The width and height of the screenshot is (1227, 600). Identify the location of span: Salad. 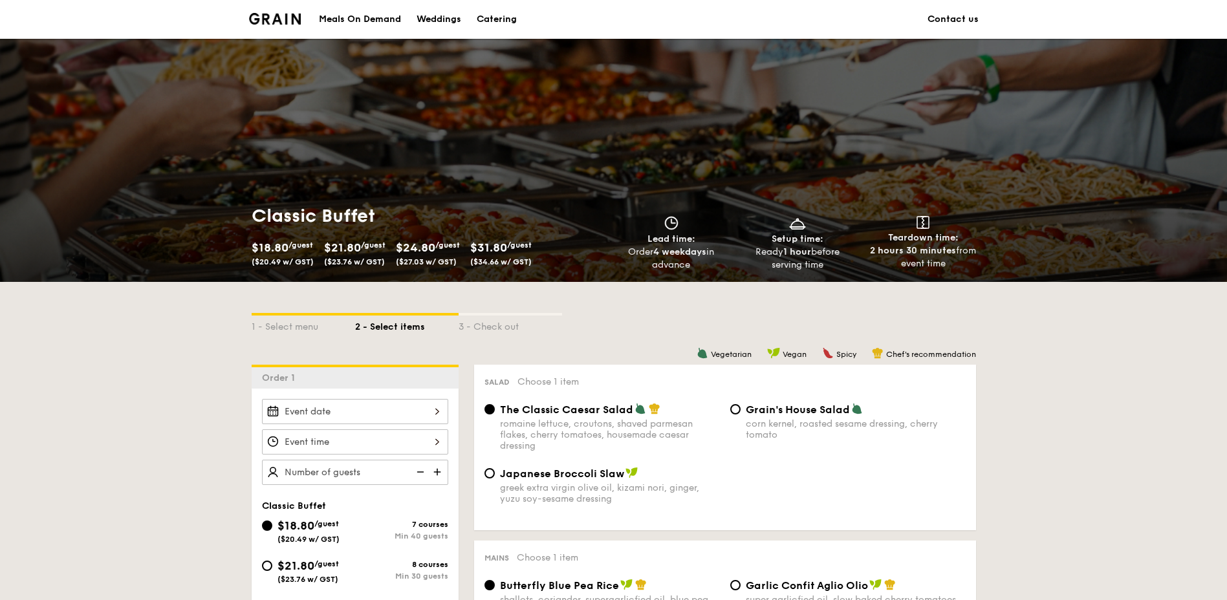
(497, 382).